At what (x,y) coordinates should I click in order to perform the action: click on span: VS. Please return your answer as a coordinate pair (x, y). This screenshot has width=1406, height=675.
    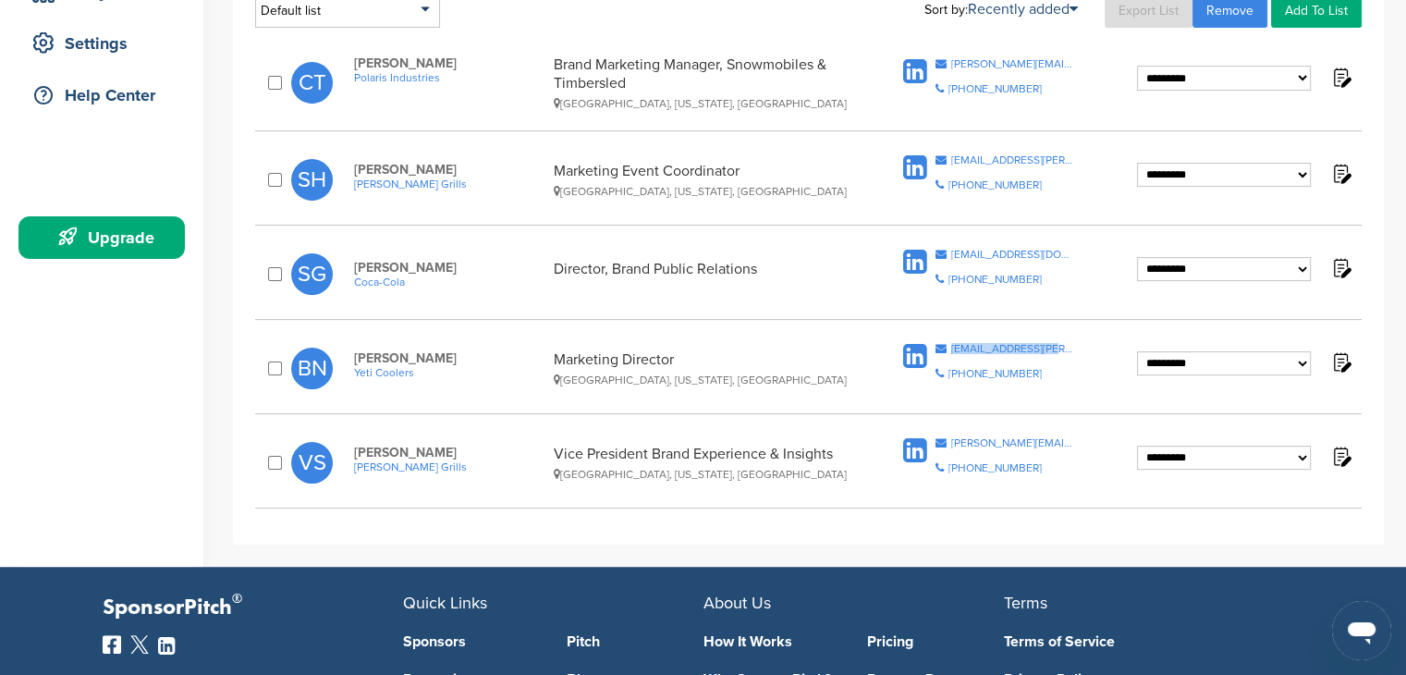
    Looking at the image, I should click on (312, 462).